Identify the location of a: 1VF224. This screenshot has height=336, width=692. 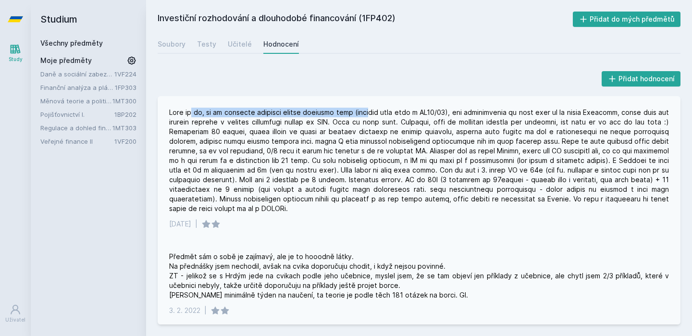
(125, 74).